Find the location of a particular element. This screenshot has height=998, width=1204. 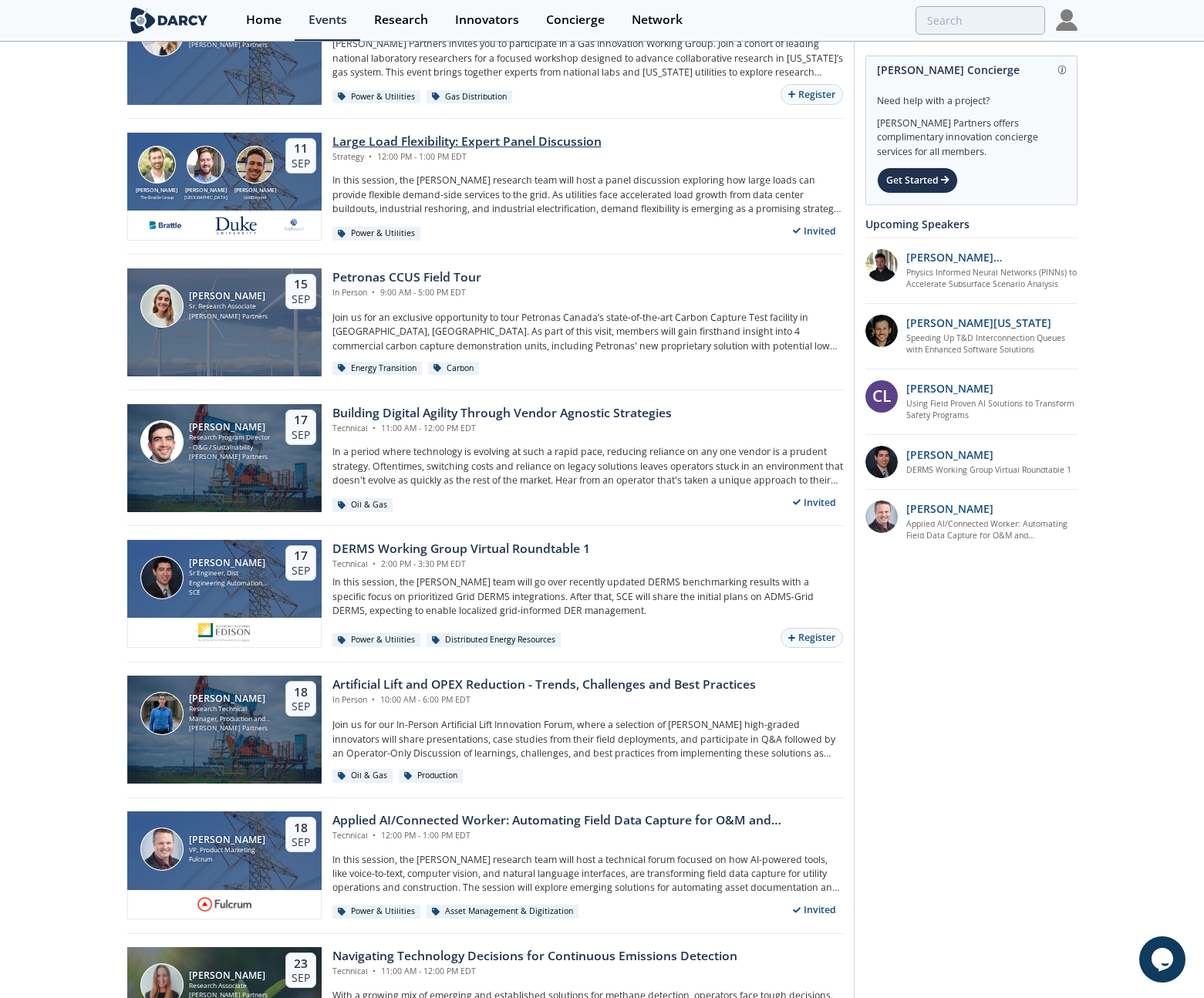

img: Steven Robles is located at coordinates (162, 578).